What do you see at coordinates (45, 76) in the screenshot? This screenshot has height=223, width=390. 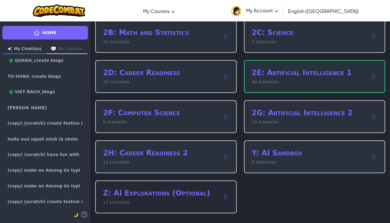 I see `a: TO HUNG_create blogs` at bounding box center [45, 76].